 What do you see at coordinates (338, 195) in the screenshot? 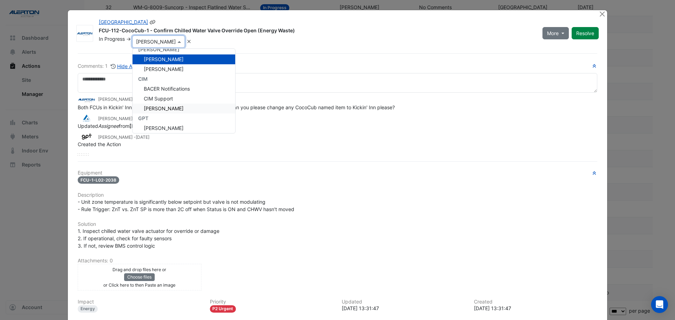
I see `h6: Description` at bounding box center [338, 195].